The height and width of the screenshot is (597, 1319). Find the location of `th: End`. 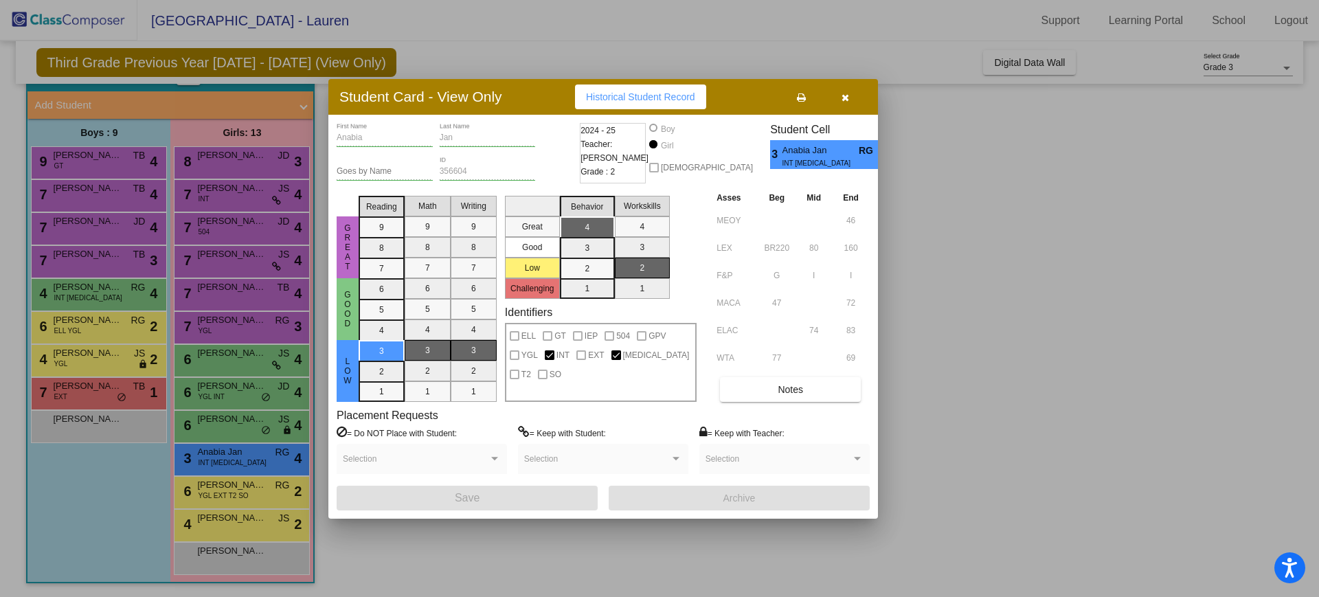

th: End is located at coordinates (850, 198).